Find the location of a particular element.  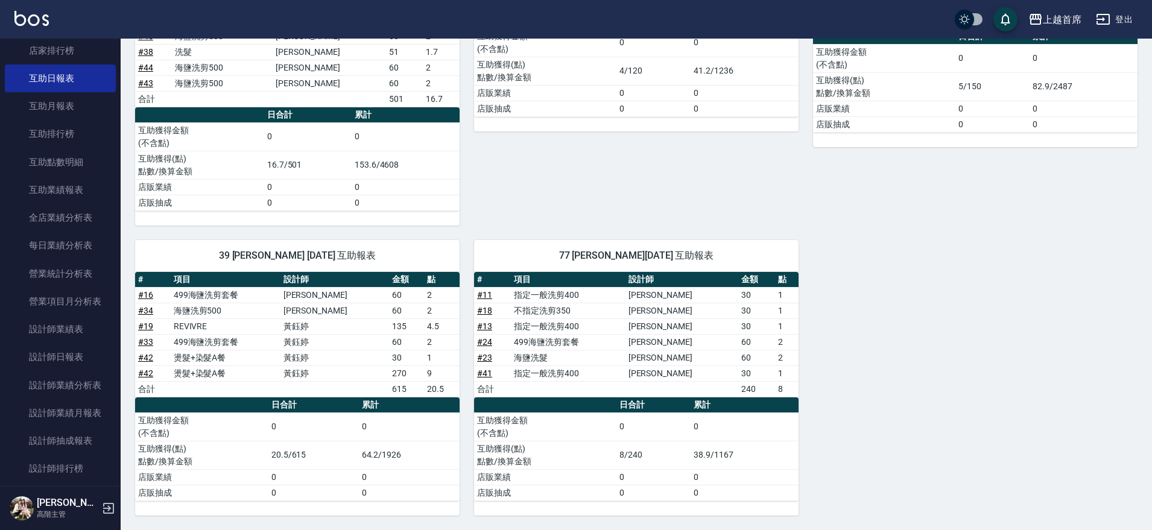

img: Person is located at coordinates (22, 509).